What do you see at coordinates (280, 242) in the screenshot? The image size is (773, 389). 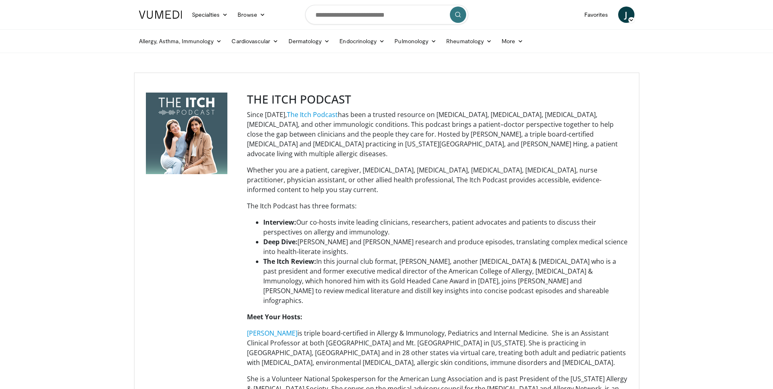 I see `strong: Deep Dive:` at bounding box center [280, 242].